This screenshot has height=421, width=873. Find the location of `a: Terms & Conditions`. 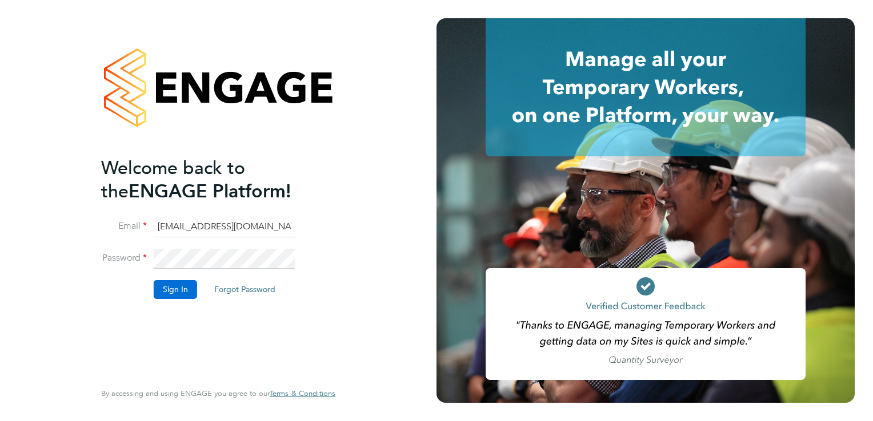

a: Terms & Conditions is located at coordinates (302, 394).